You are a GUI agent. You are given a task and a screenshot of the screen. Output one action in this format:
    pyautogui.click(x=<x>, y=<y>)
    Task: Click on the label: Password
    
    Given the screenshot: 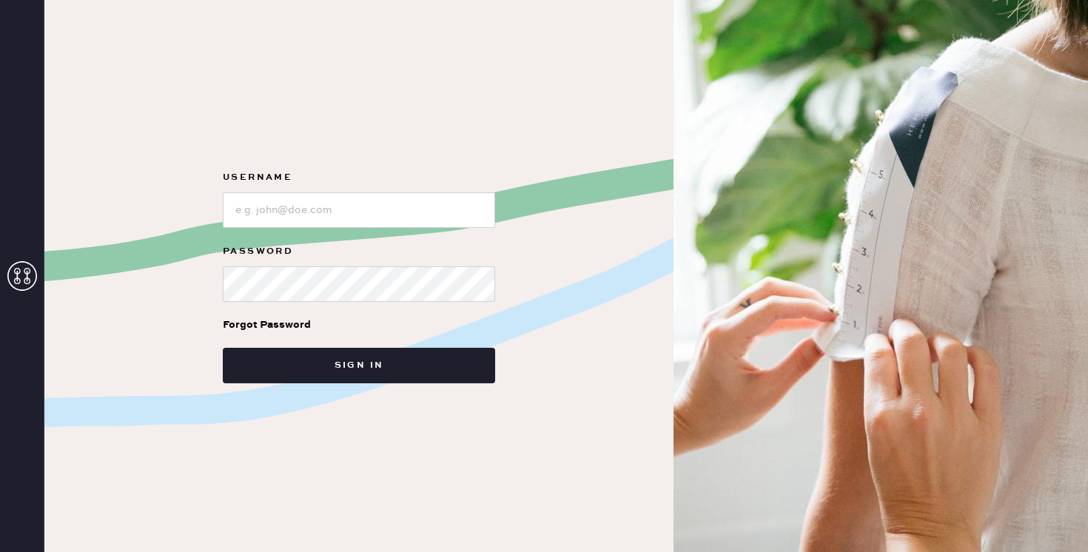 What is the action you would take?
    pyautogui.click(x=359, y=252)
    